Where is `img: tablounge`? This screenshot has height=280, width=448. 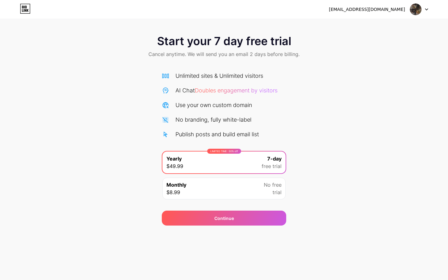
img: tablounge is located at coordinates (415, 9).